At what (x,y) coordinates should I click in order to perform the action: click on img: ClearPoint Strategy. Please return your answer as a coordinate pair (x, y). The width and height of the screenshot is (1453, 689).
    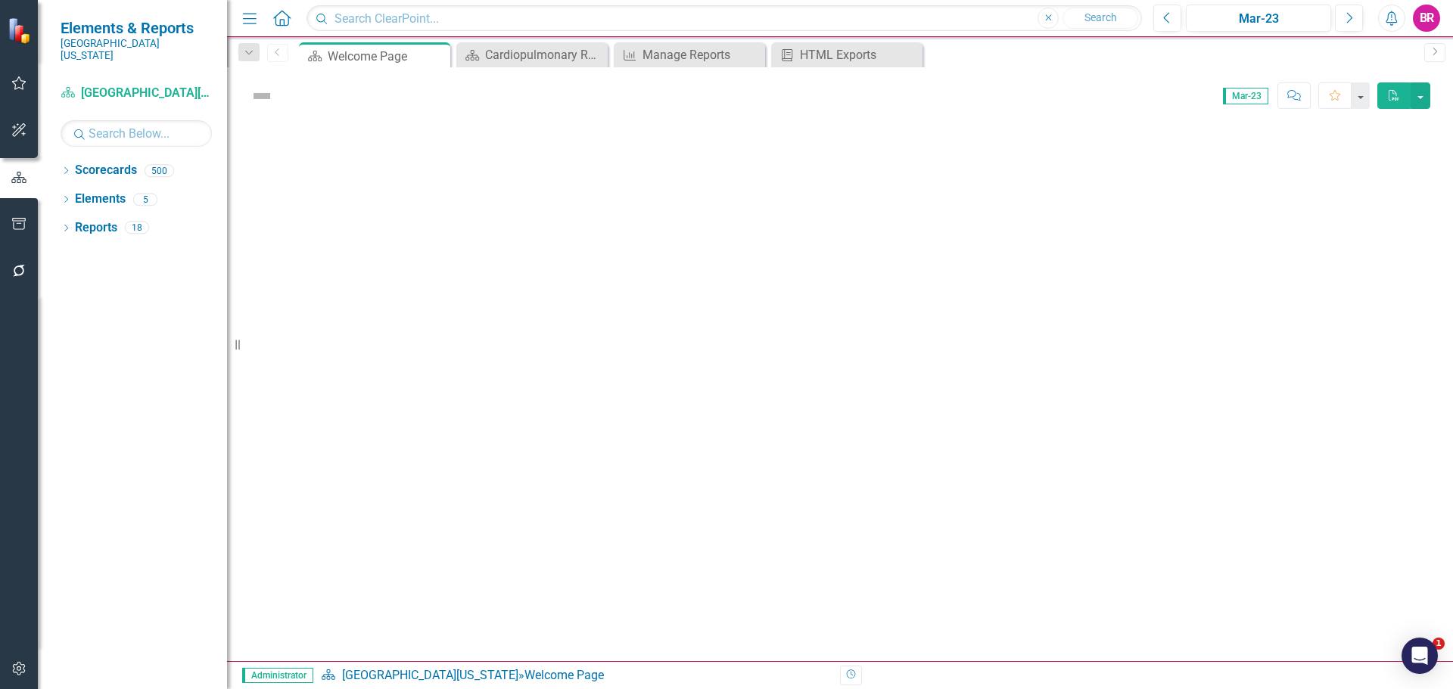
    Looking at the image, I should click on (20, 30).